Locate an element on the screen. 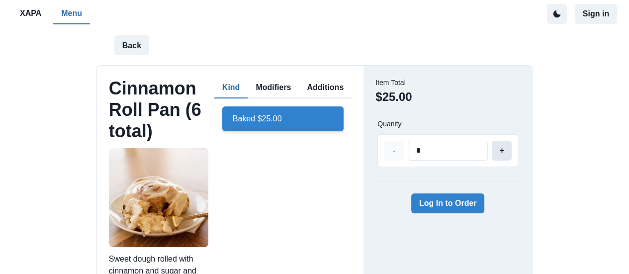  button: Sign in is located at coordinates (596, 14).